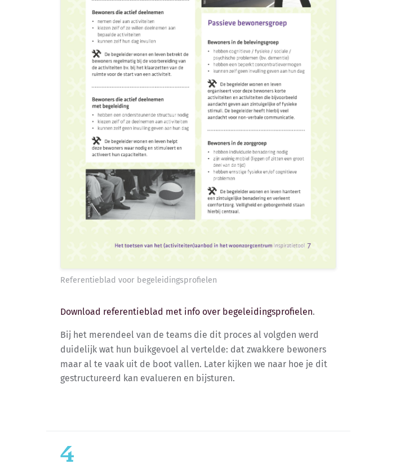 The height and width of the screenshot is (464, 396). I want to click on p: Bij het merendeel van de teams die dit proces al volgden werd duidelijk wat hun buikgevoel al ver..., so click(198, 356).